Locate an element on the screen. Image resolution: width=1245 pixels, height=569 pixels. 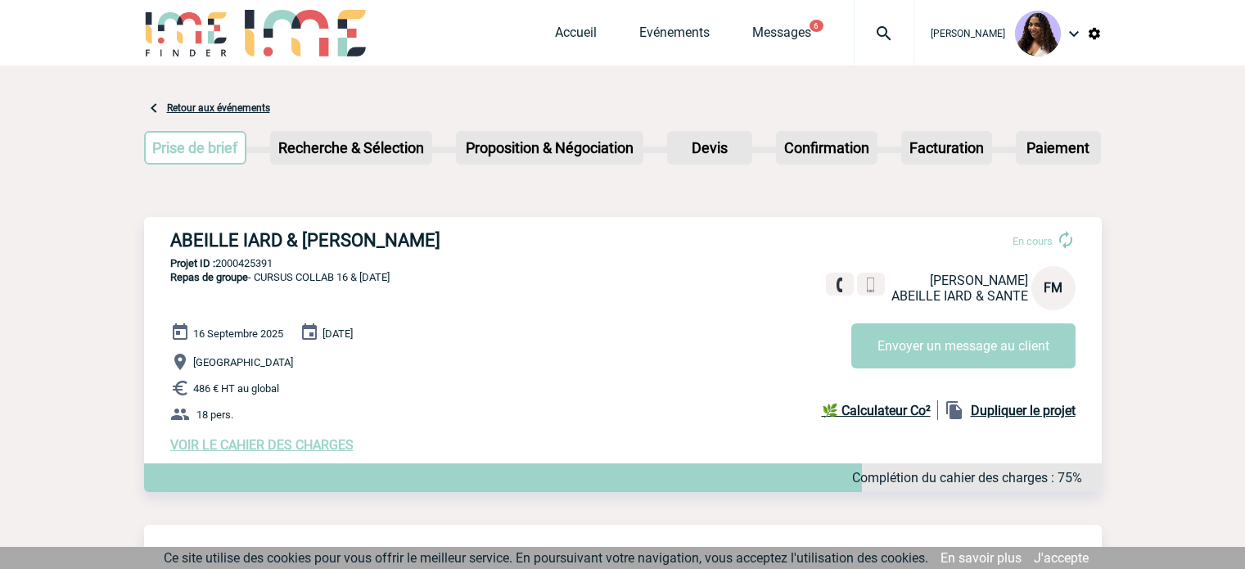
img: file_copy-black-24dp.png is located at coordinates (954, 410).